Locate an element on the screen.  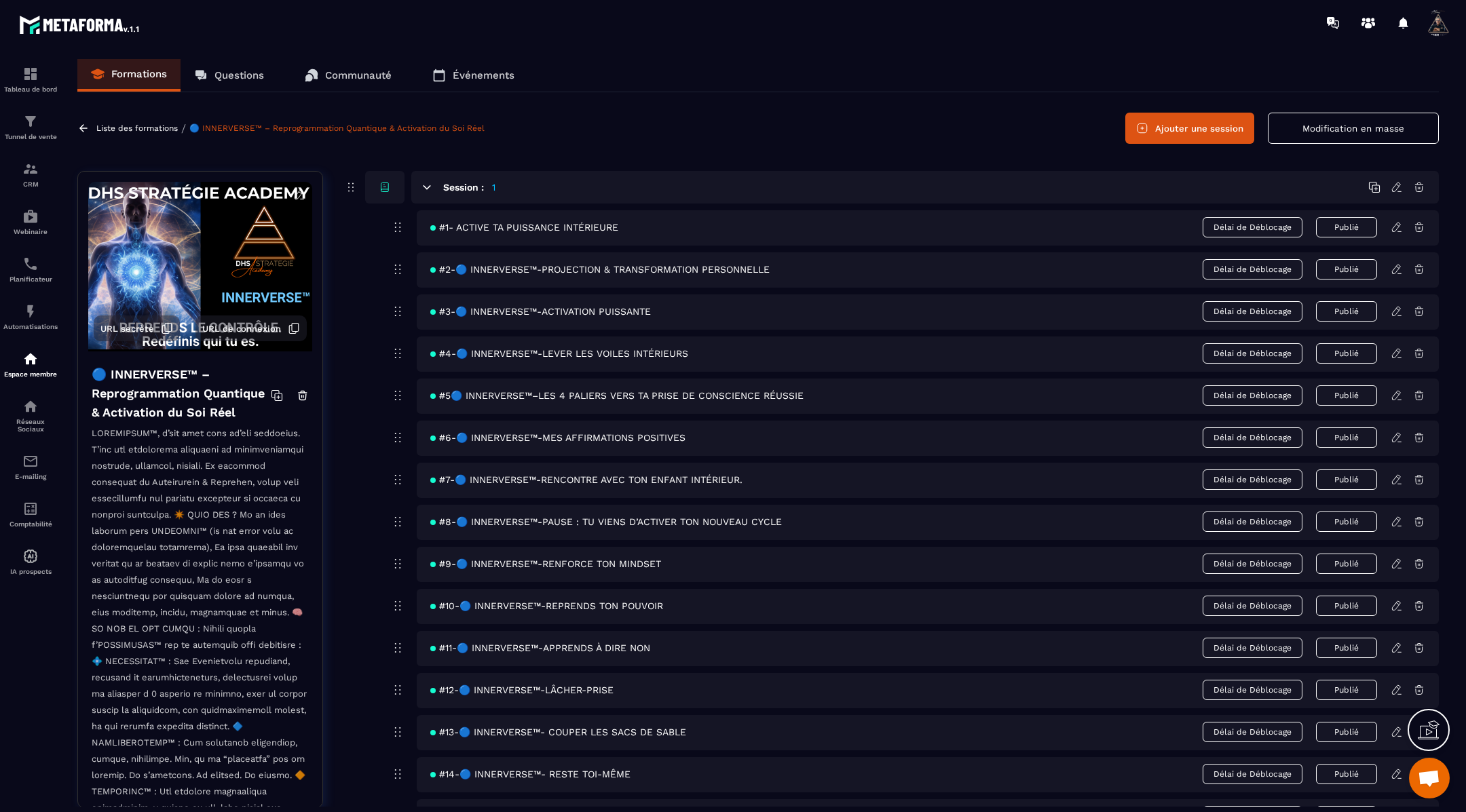
img: email is located at coordinates (31, 462).